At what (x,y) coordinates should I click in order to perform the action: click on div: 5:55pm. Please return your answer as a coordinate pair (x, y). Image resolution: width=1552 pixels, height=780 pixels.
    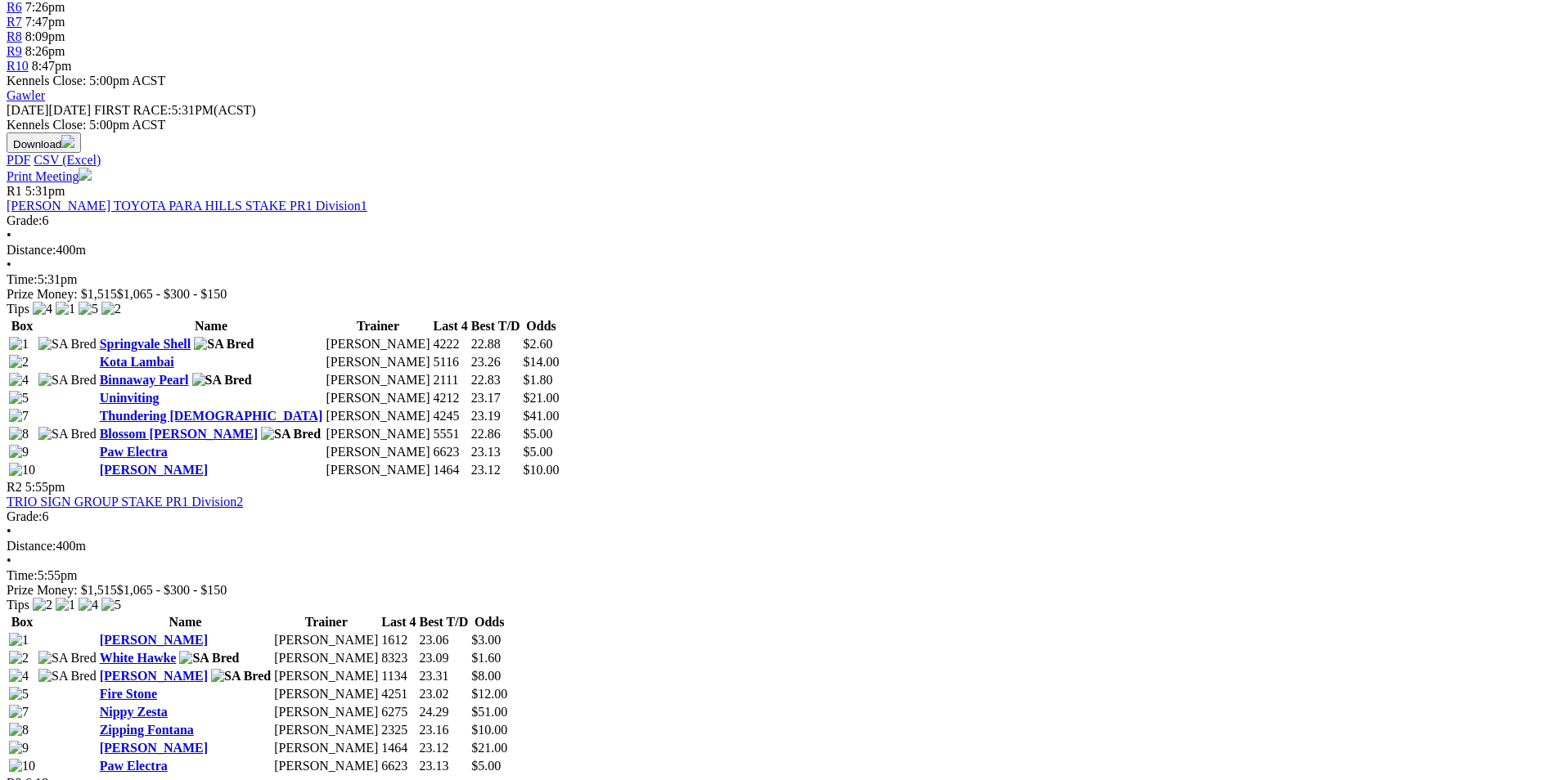
    Looking at the image, I should click on (775, 576).